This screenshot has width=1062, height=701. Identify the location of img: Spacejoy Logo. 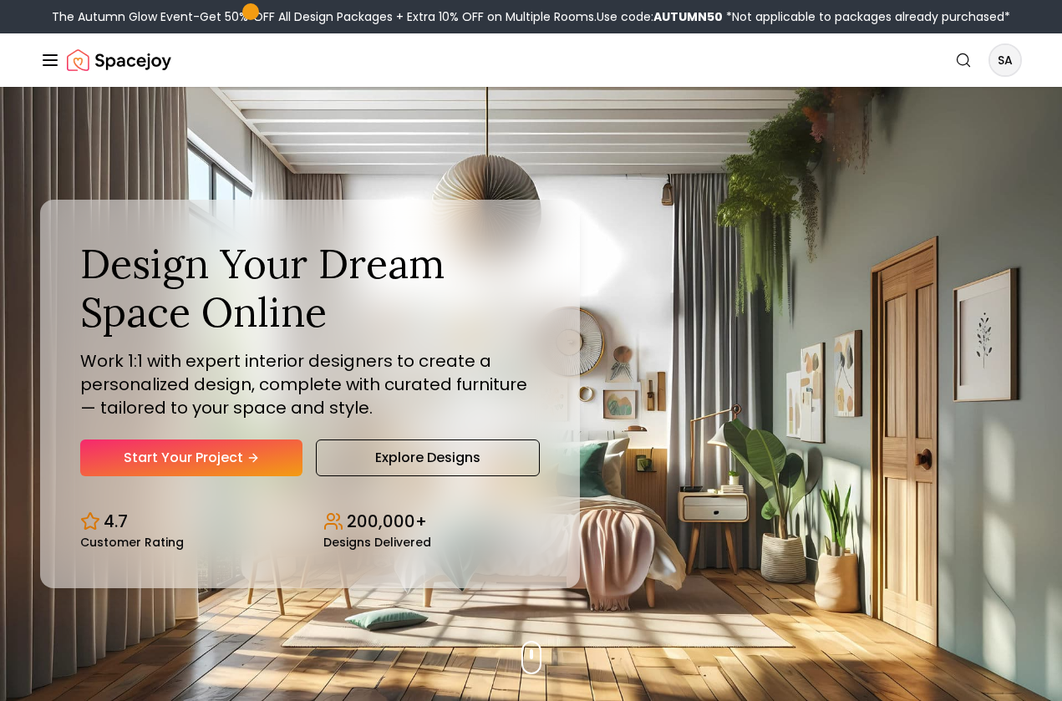
(119, 60).